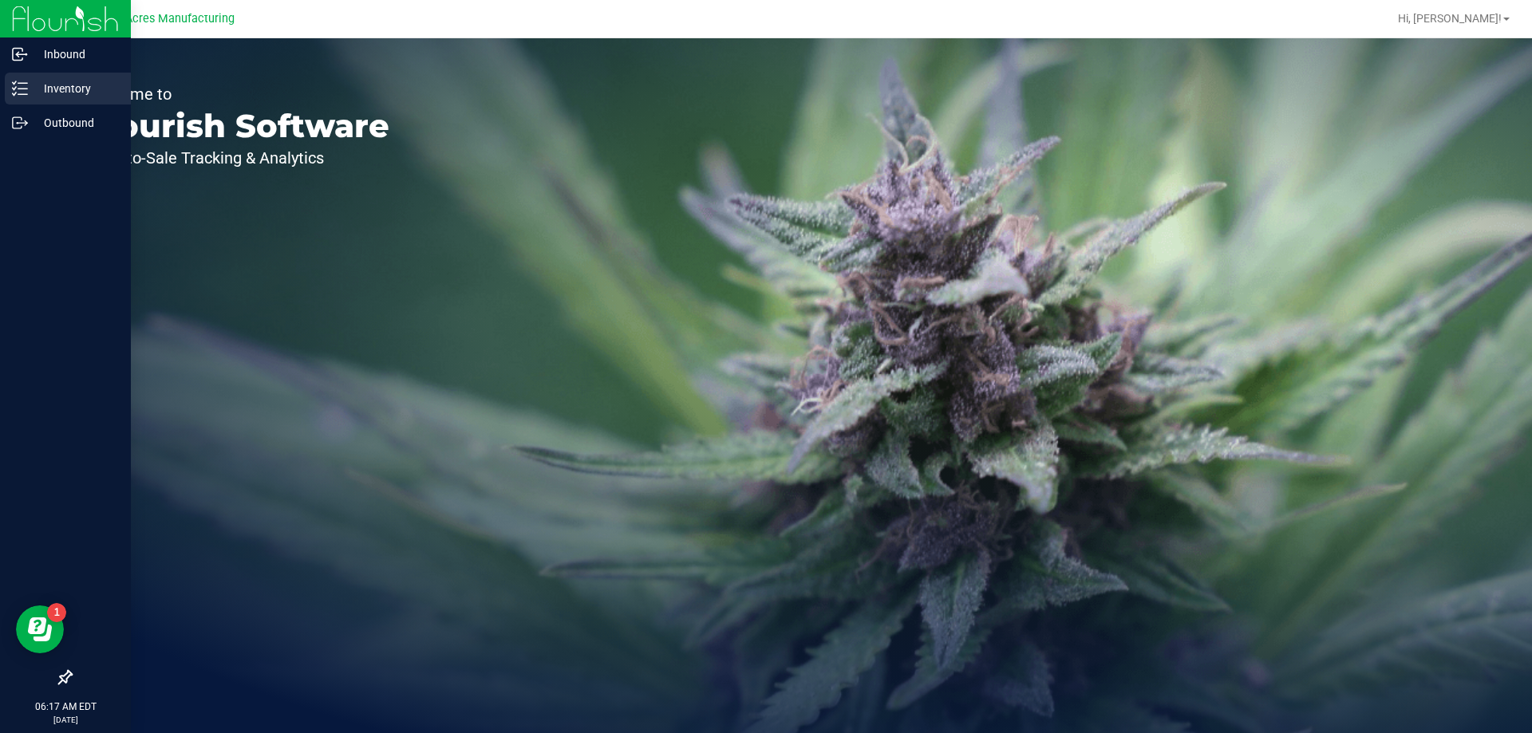  I want to click on inline-svg: Inbound, so click(20, 54).